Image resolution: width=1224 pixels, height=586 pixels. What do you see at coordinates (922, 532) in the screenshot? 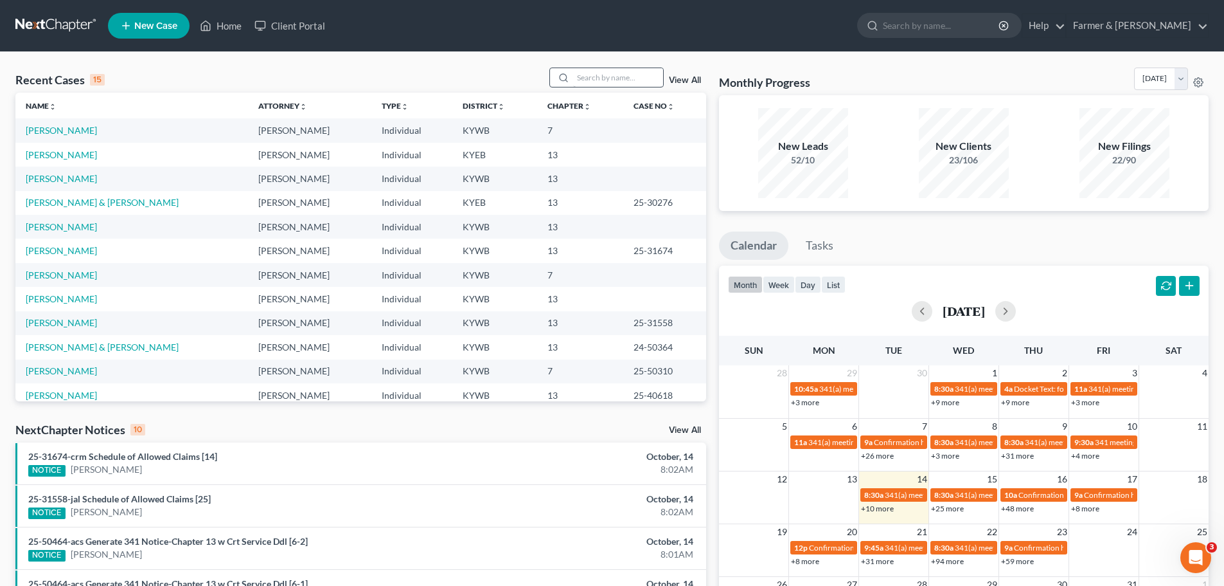
I see `span: 21` at bounding box center [922, 532].